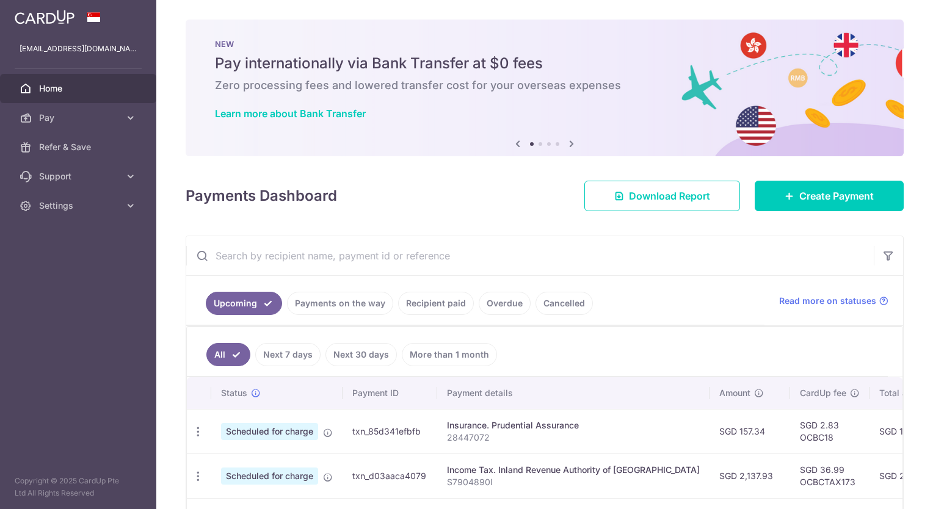 The height and width of the screenshot is (509, 933). Describe the element at coordinates (830, 431) in the screenshot. I see `td: SGD 2.83 OCBC18` at that location.